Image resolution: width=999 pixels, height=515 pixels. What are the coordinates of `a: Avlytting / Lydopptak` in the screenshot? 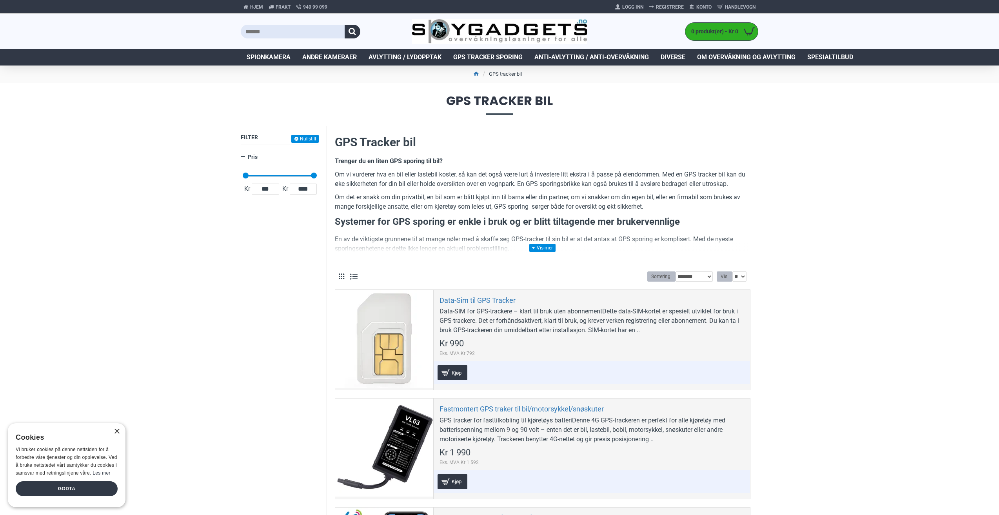 It's located at (405, 57).